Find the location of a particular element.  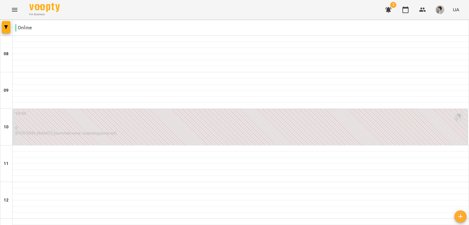

button: UA is located at coordinates (456, 9).